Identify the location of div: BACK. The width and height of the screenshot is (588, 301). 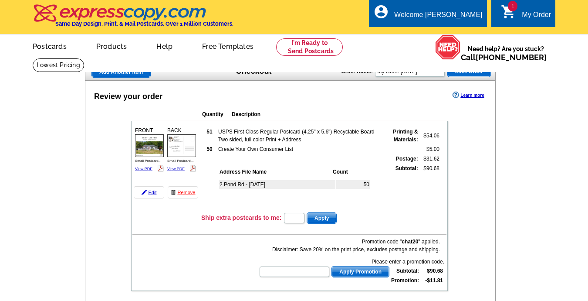
(182, 149).